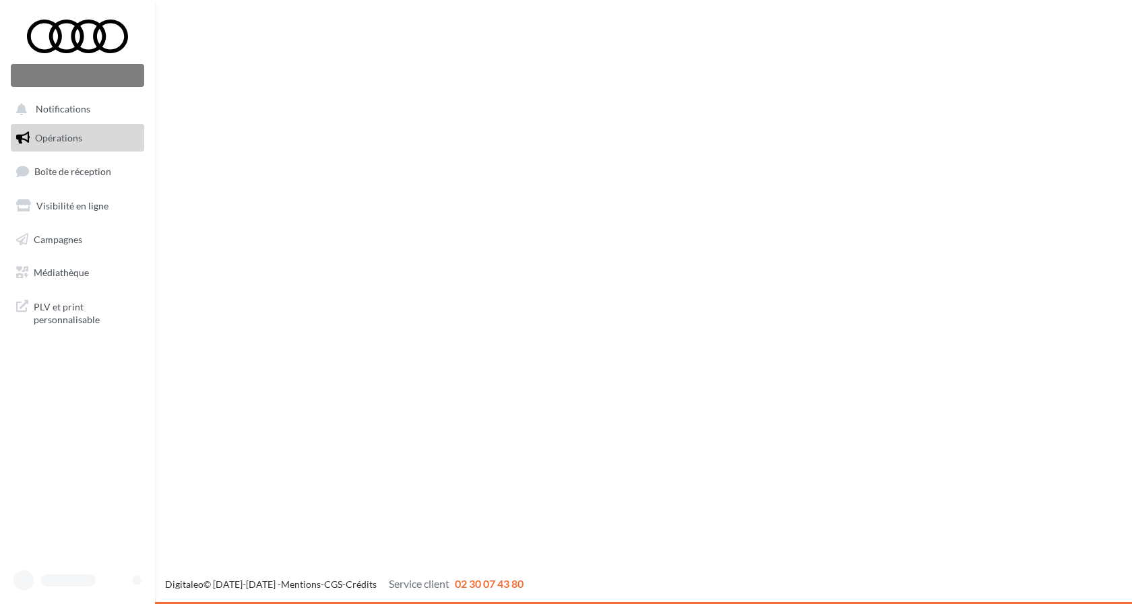 Image resolution: width=1132 pixels, height=604 pixels. What do you see at coordinates (184, 584) in the screenshot?
I see `a: Digitaleo` at bounding box center [184, 584].